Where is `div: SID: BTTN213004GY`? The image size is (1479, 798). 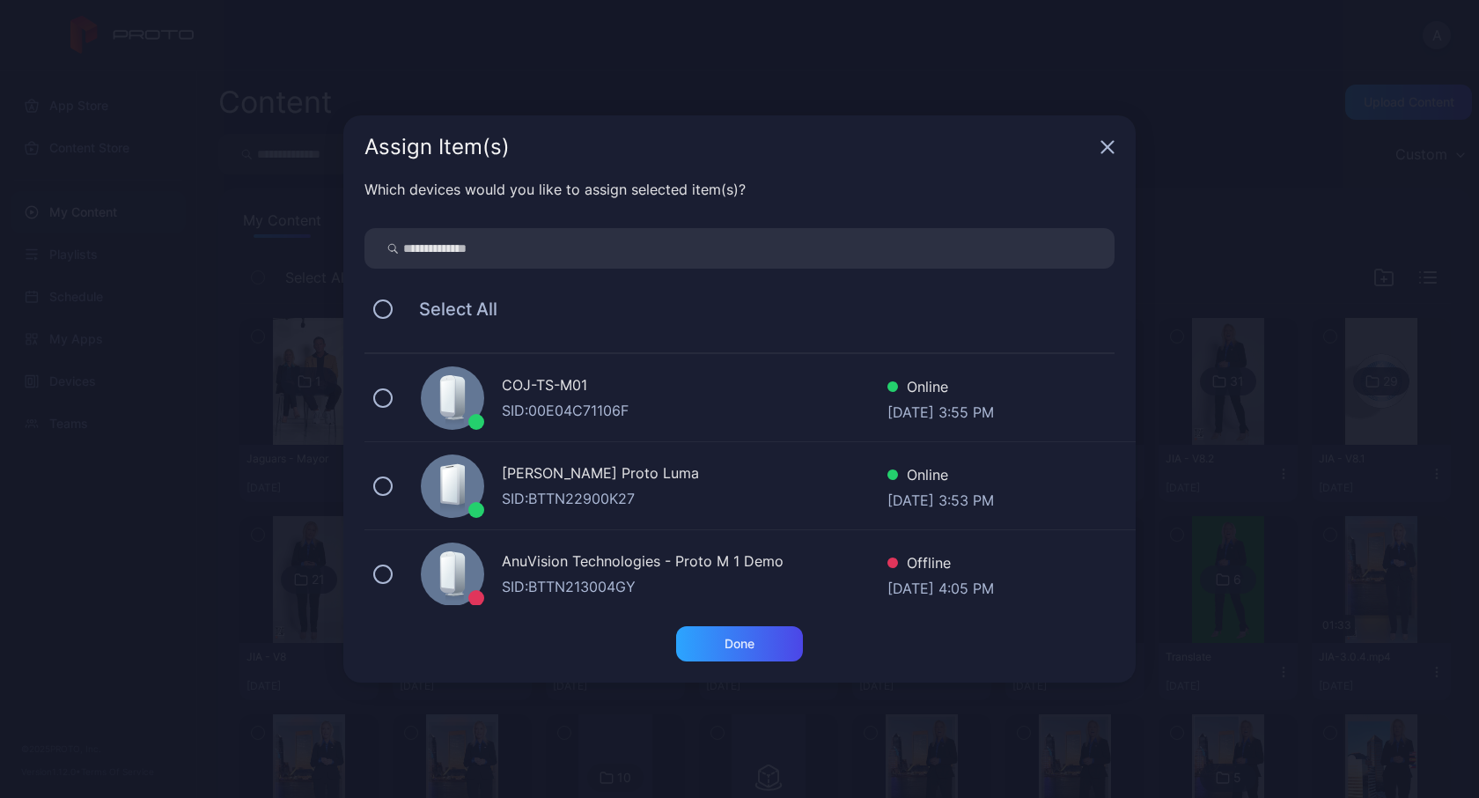 div: SID: BTTN213004GY is located at coordinates (695, 586).